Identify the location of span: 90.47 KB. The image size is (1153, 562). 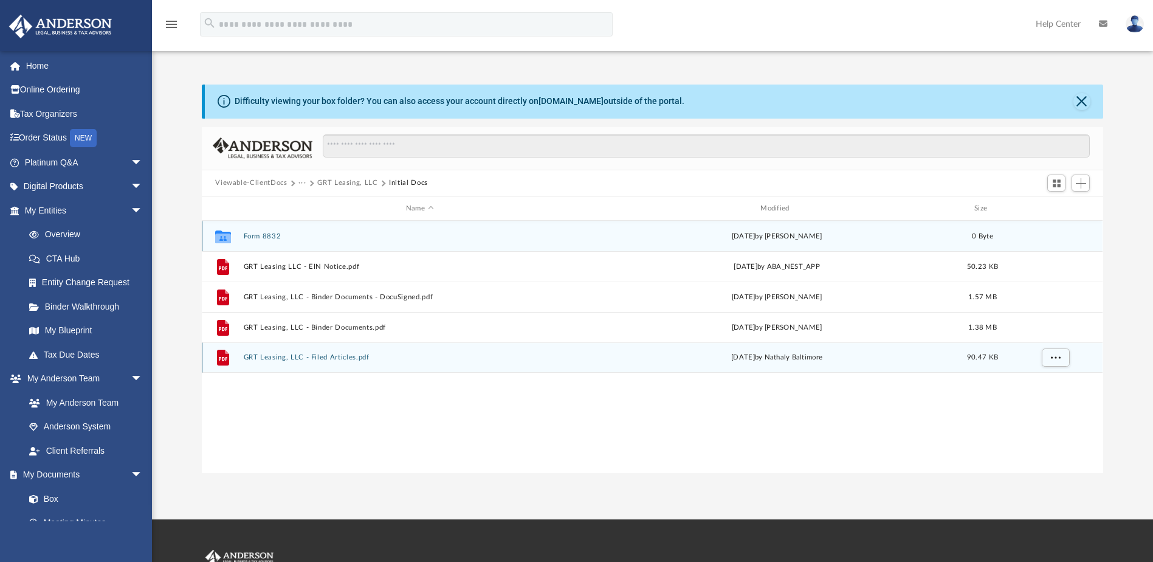
(982, 357).